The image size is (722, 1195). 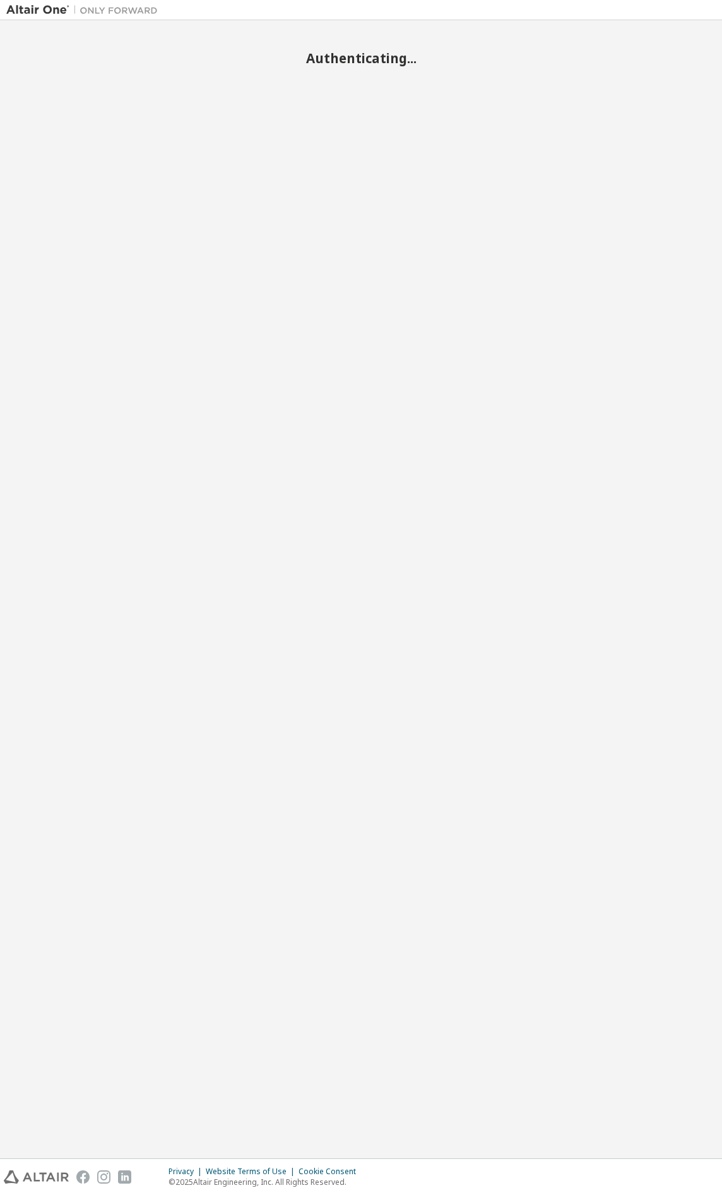 I want to click on img: instagram.svg, so click(x=104, y=1176).